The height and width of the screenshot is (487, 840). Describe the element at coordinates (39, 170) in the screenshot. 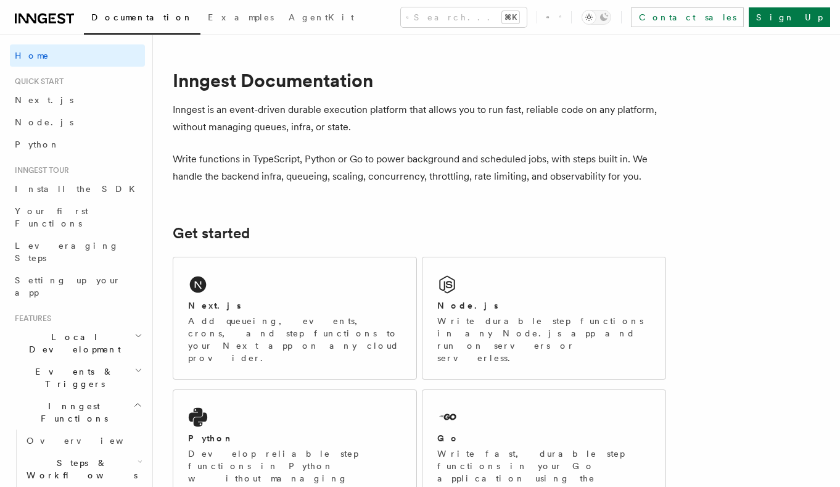

I see `span: Inngest tour` at that location.